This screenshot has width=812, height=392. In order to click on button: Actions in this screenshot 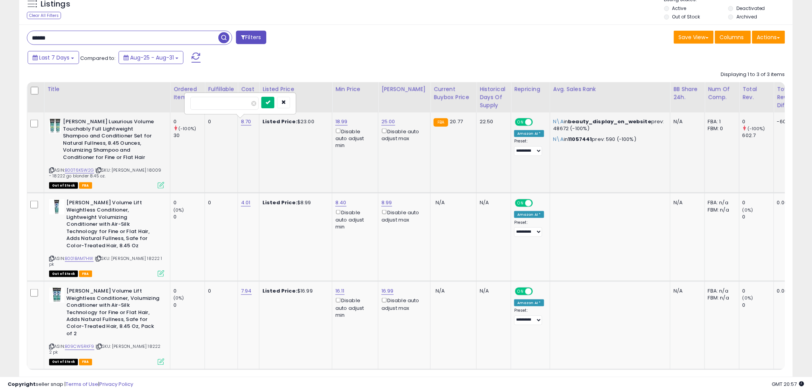, I will do `click(769, 37)`.